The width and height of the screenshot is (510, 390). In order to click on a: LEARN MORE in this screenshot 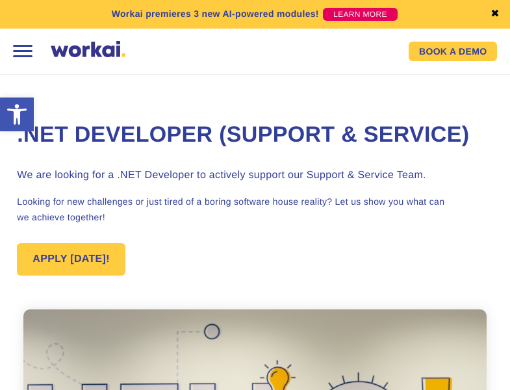, I will do `click(360, 14)`.